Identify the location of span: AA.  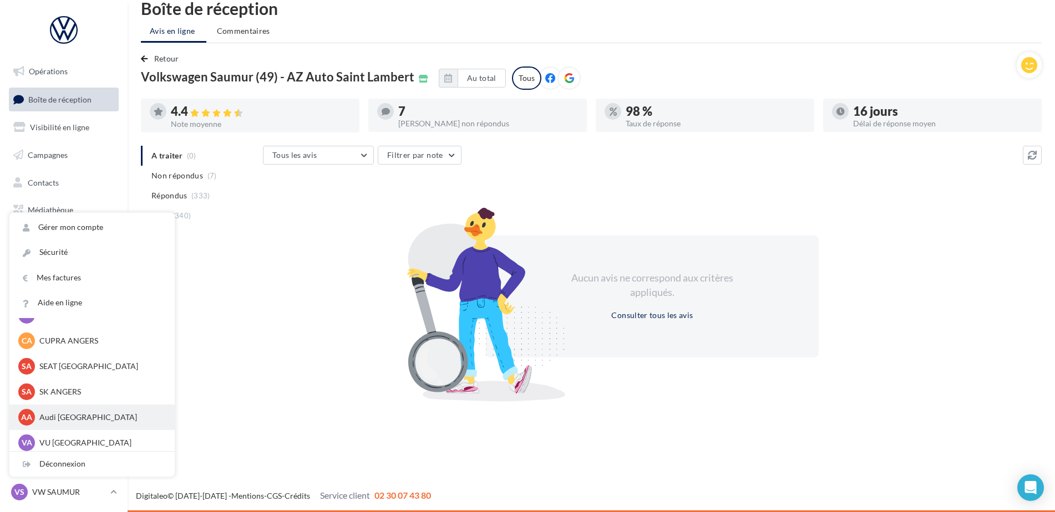
(27, 418).